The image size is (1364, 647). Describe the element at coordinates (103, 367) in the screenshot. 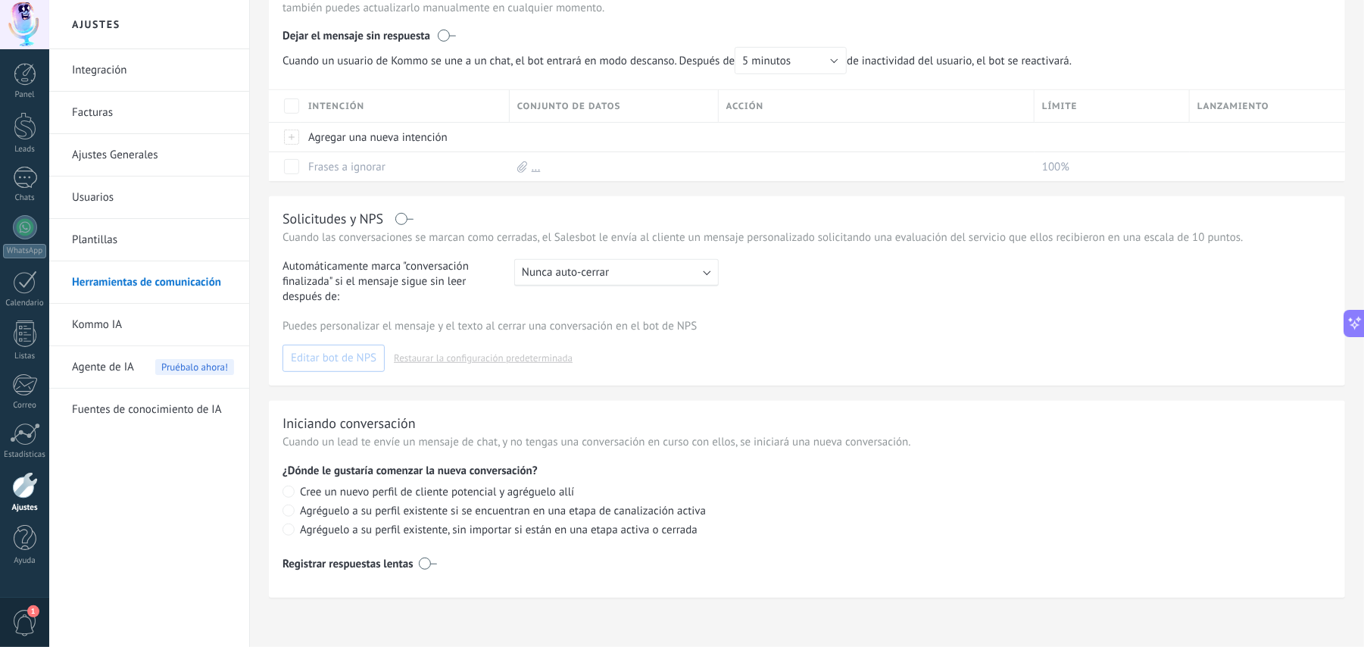

I see `span: Agente de IA` at that location.